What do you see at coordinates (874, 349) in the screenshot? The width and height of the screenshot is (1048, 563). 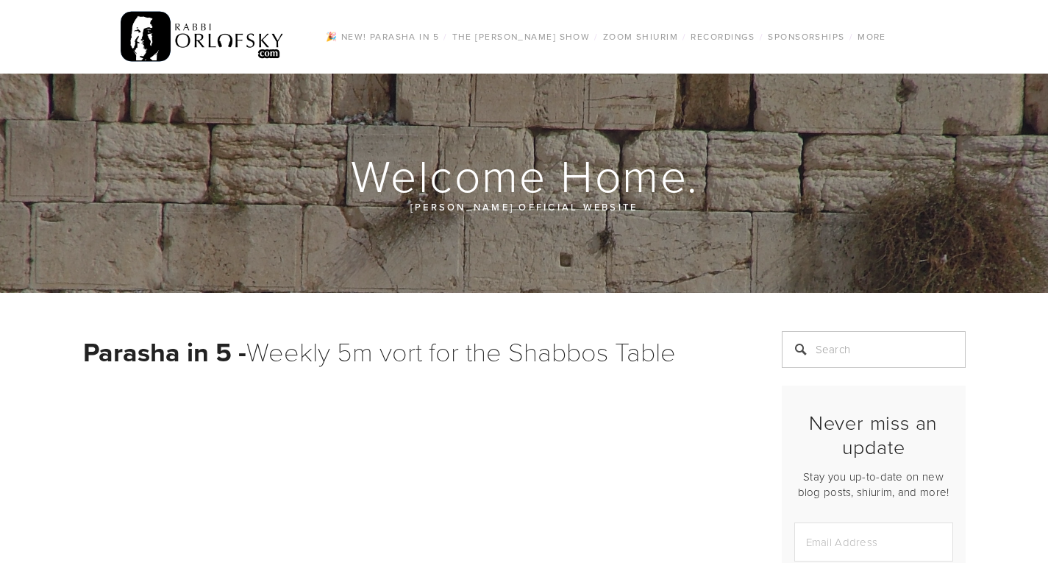 I see `input: Search` at bounding box center [874, 349].